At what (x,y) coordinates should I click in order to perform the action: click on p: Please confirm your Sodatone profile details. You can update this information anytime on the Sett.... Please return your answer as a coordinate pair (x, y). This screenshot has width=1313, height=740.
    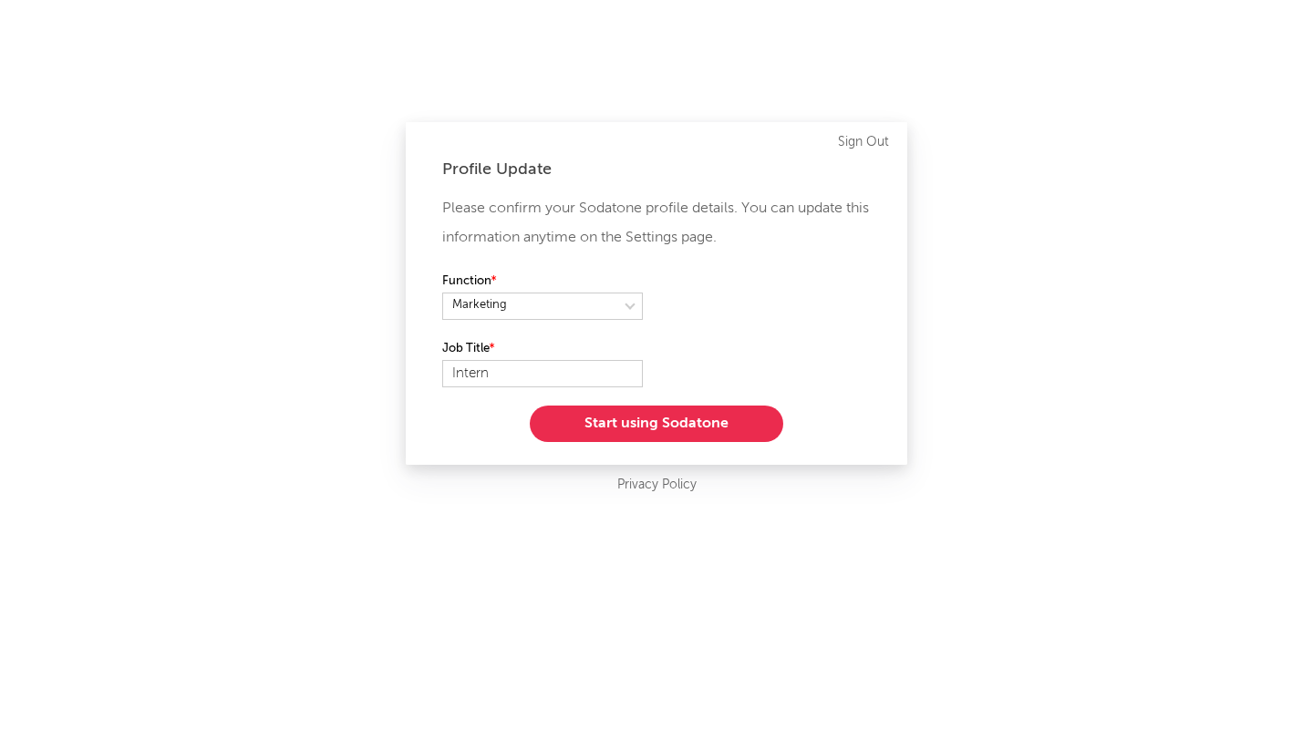
    Looking at the image, I should click on (657, 223).